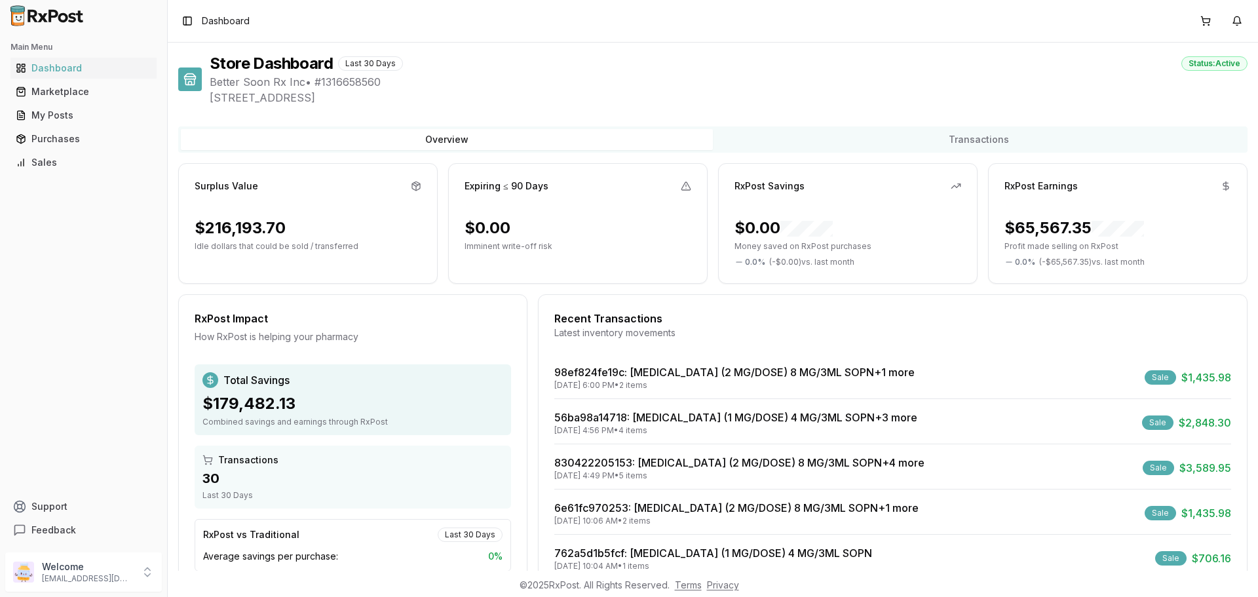 The width and height of the screenshot is (1258, 597). I want to click on div: Status: Active, so click(1214, 64).